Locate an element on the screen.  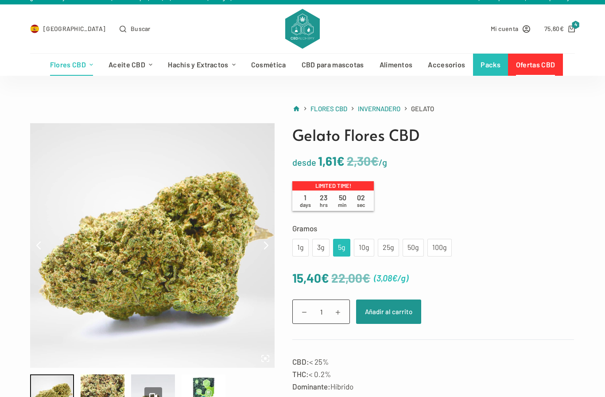
bdi: 22,00 is located at coordinates (351, 278).